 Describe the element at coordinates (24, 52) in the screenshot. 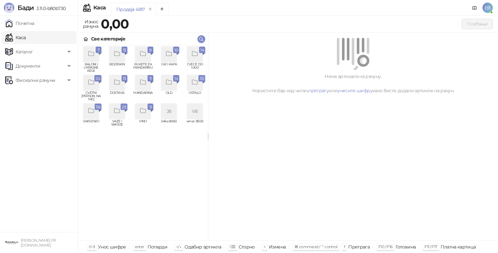

I see `span: Каталог` at that location.